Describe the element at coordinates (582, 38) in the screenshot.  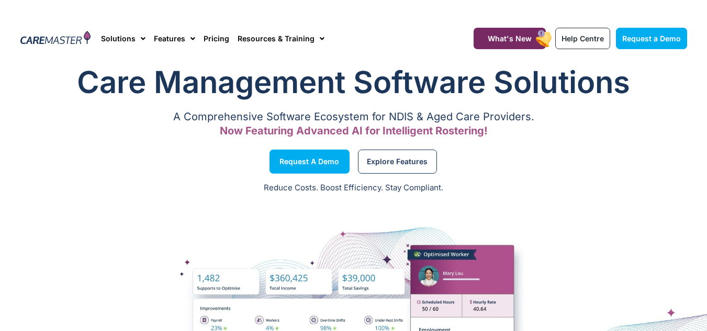
I see `span: Help Centre` at that location.